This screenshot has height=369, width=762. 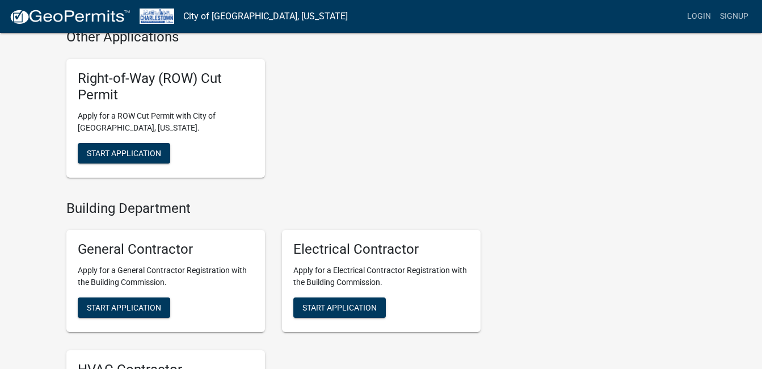 I want to click on p: Apply for a General Contractor Registration with the Building Commission., so click(x=166, y=276).